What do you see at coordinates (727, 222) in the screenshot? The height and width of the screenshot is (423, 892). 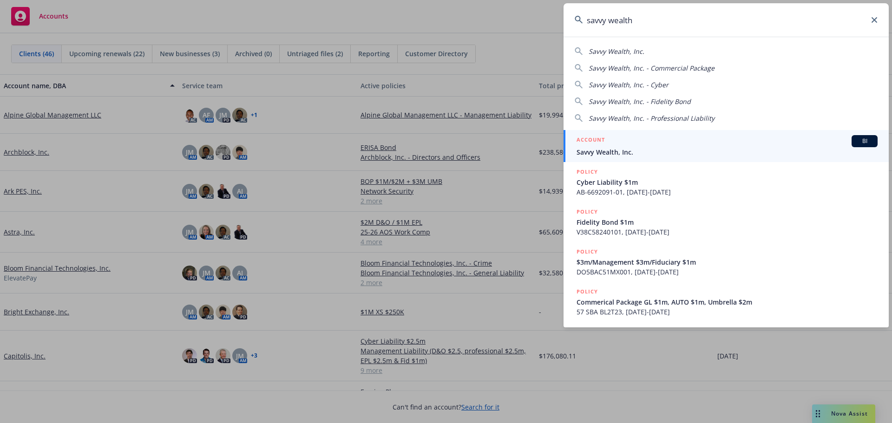 I see `span: Fidelity Bond $1m` at bounding box center [727, 222].